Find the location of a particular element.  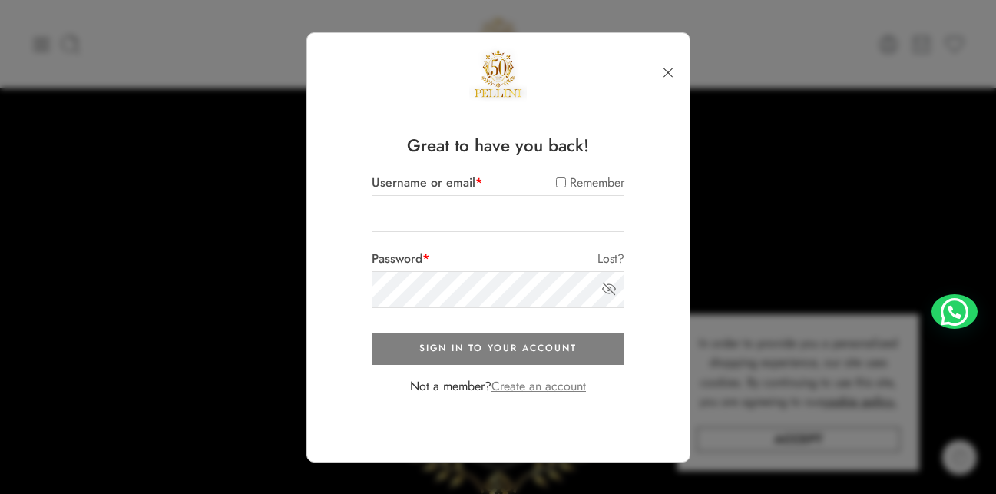

label: Username or email is located at coordinates (427, 183).